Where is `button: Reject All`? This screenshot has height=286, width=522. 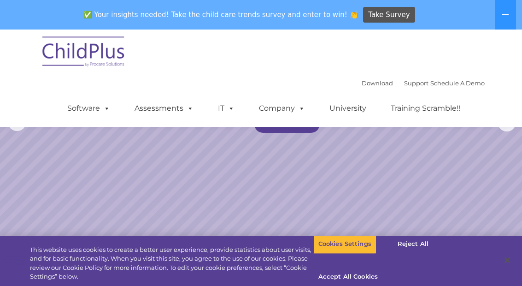 button: Reject All is located at coordinates (413, 244).